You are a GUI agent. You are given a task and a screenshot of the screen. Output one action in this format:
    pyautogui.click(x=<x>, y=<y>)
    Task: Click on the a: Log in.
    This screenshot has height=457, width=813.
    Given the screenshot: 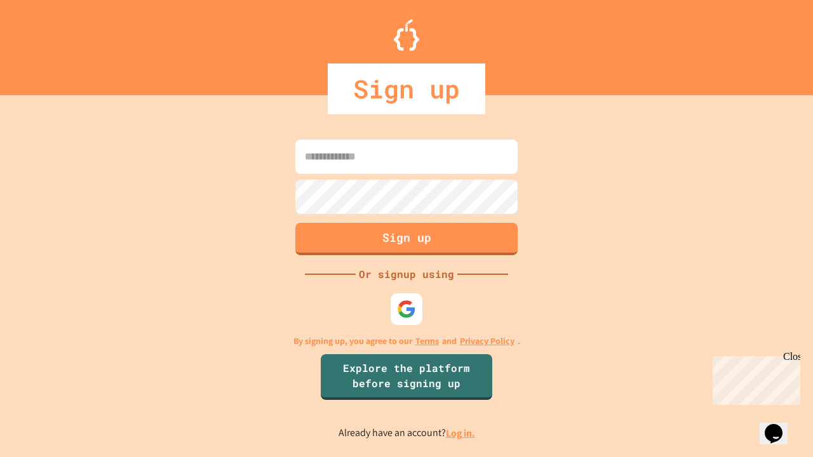 What is the action you would take?
    pyautogui.click(x=460, y=433)
    